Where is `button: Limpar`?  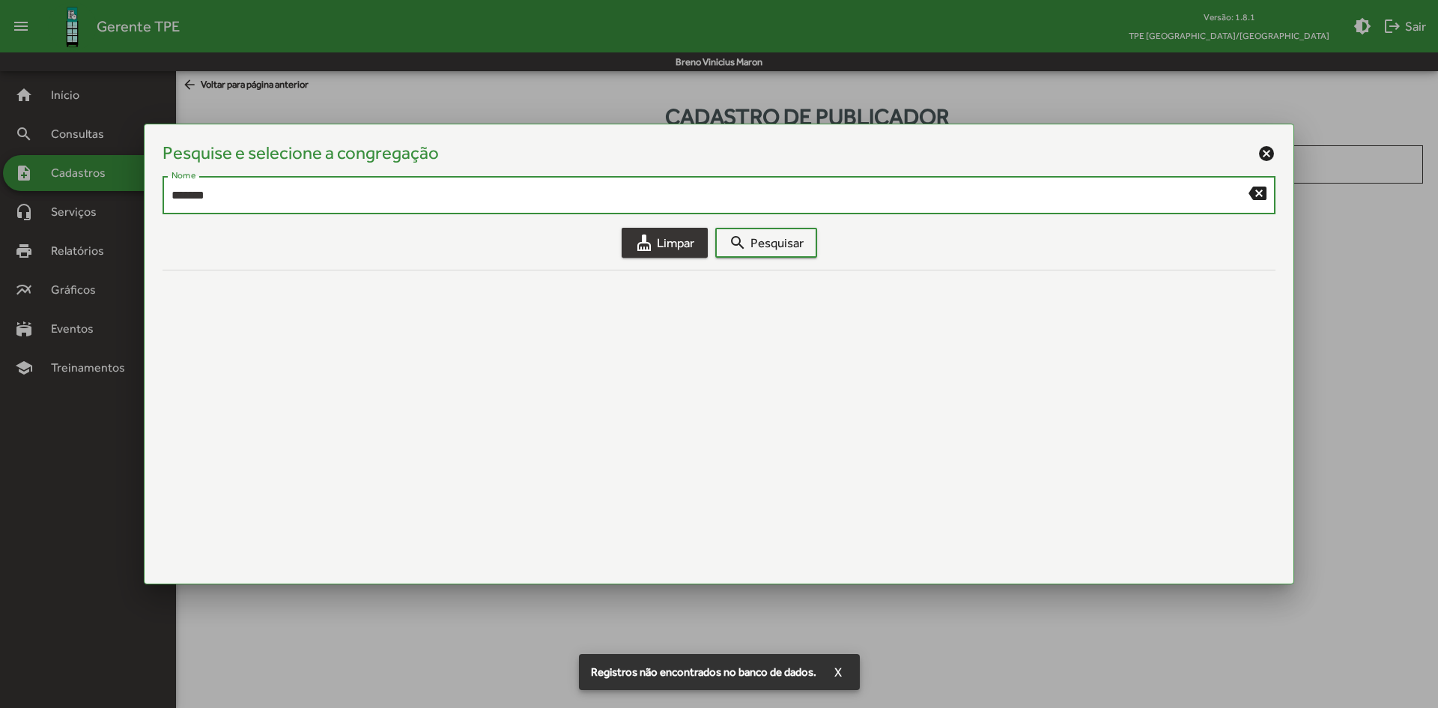 button: Limpar is located at coordinates (664, 243).